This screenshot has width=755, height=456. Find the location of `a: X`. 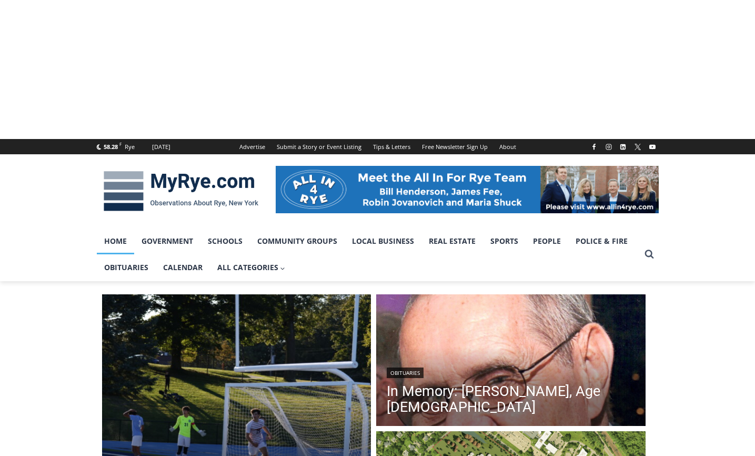

a: X is located at coordinates (638, 147).